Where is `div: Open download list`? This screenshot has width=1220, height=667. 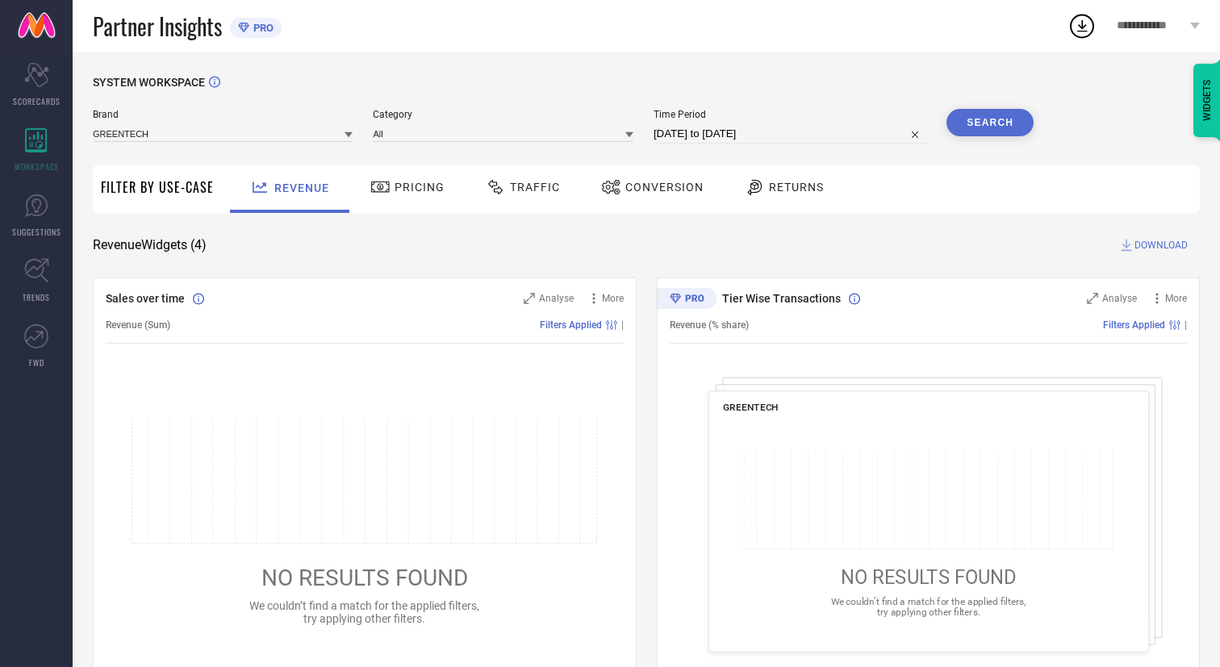
div: Open download list is located at coordinates (1082, 26).